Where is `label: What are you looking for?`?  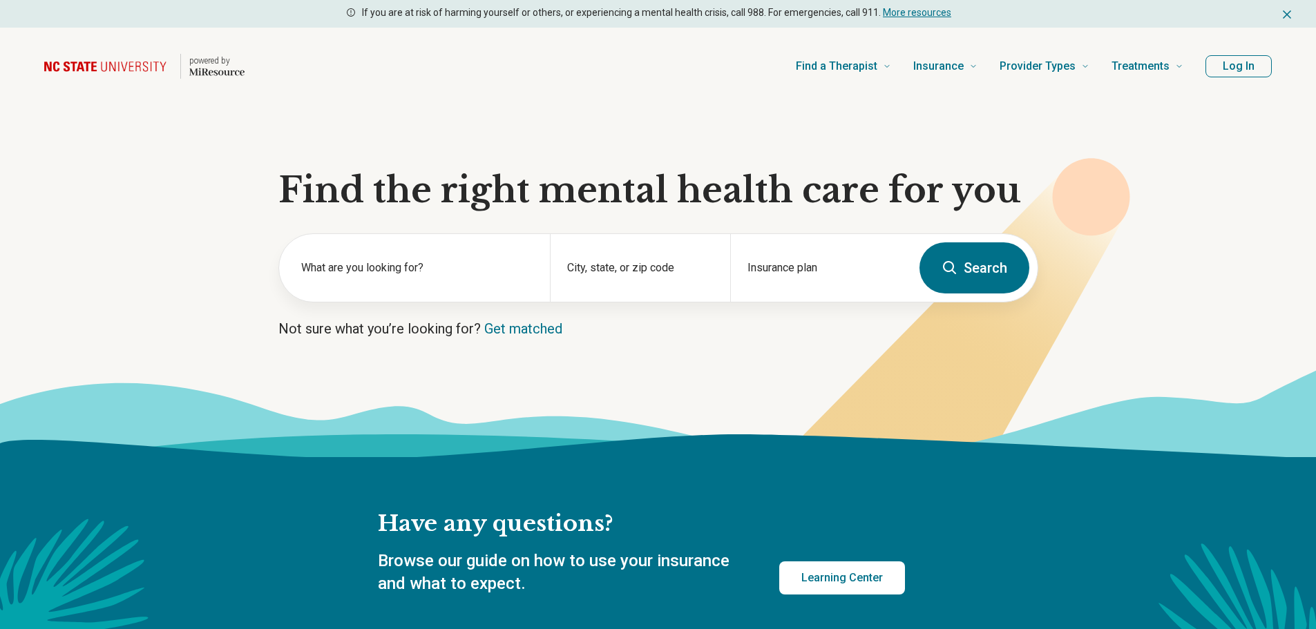
label: What are you looking for? is located at coordinates (417, 268).